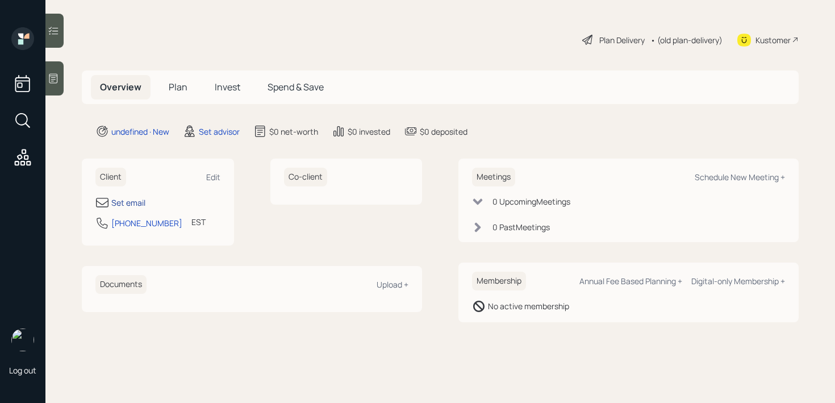 The height and width of the screenshot is (403, 835). Describe the element at coordinates (738, 281) in the screenshot. I see `div: Digital-only Membership +` at that location.